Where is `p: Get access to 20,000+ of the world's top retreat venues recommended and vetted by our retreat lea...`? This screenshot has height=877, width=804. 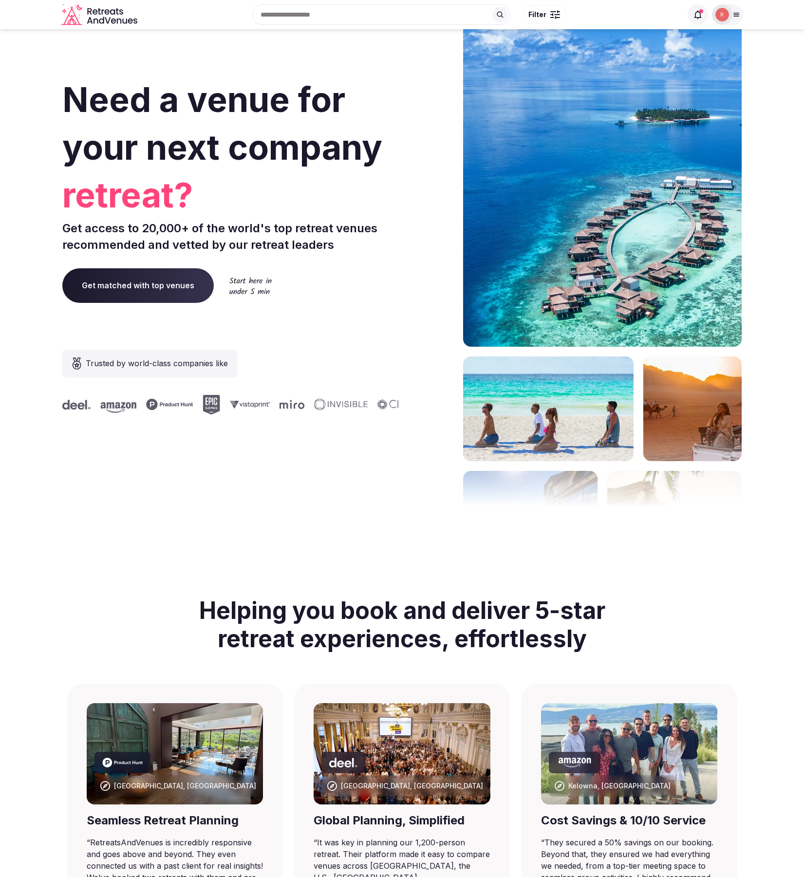 p: Get access to 20,000+ of the world's top retreat venues recommended and vetted by our retreat lea... is located at coordinates (230, 236).